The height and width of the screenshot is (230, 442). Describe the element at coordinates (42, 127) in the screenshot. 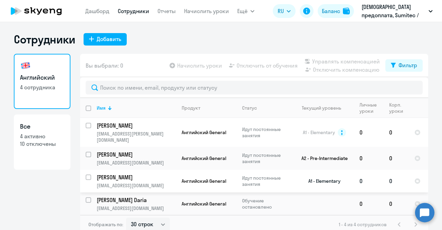

I see `h3: Все` at that location.